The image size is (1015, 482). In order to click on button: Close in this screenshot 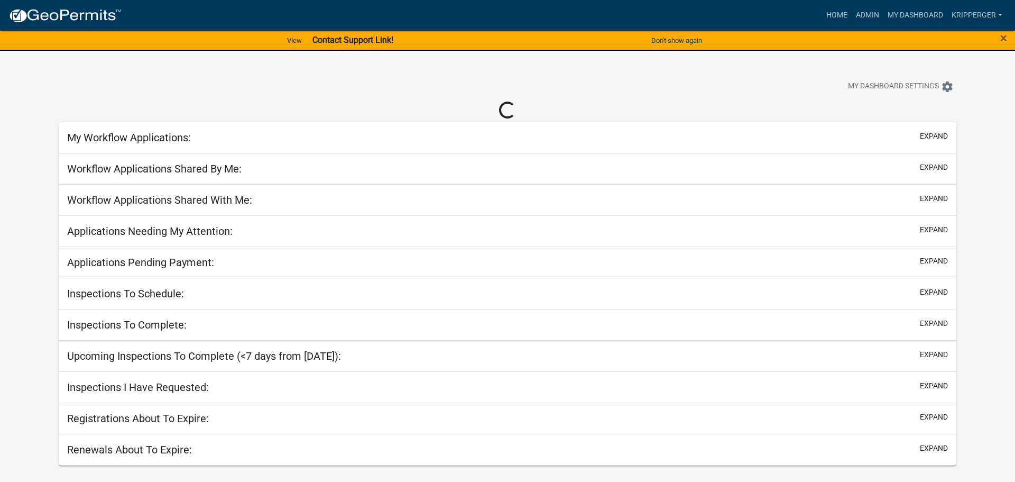, I will do `click(1004, 38)`.